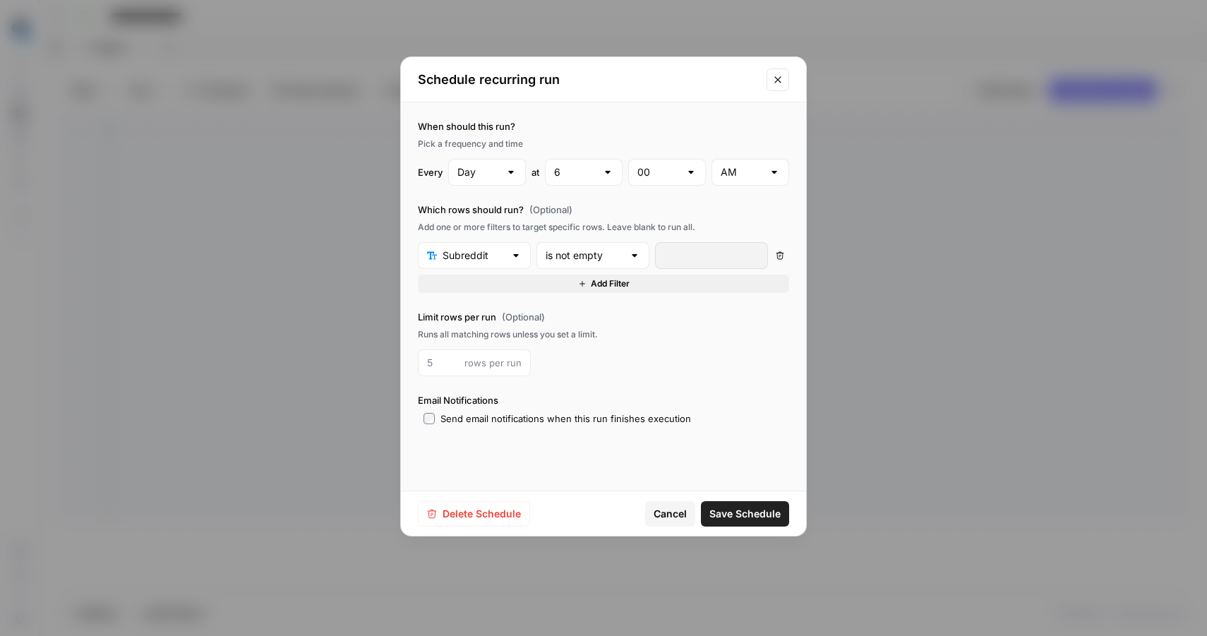  Describe the element at coordinates (604, 126) in the screenshot. I see `label: When should this run?` at that location.